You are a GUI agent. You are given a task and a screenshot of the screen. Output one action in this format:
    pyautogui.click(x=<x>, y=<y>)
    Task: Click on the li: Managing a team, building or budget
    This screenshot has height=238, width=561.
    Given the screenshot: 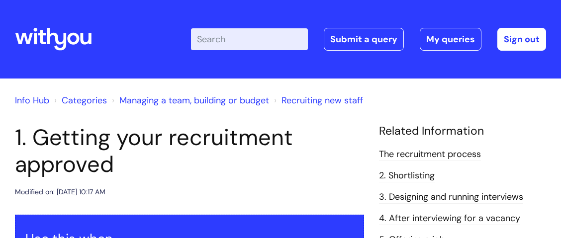 What is the action you would take?
    pyautogui.click(x=189, y=100)
    